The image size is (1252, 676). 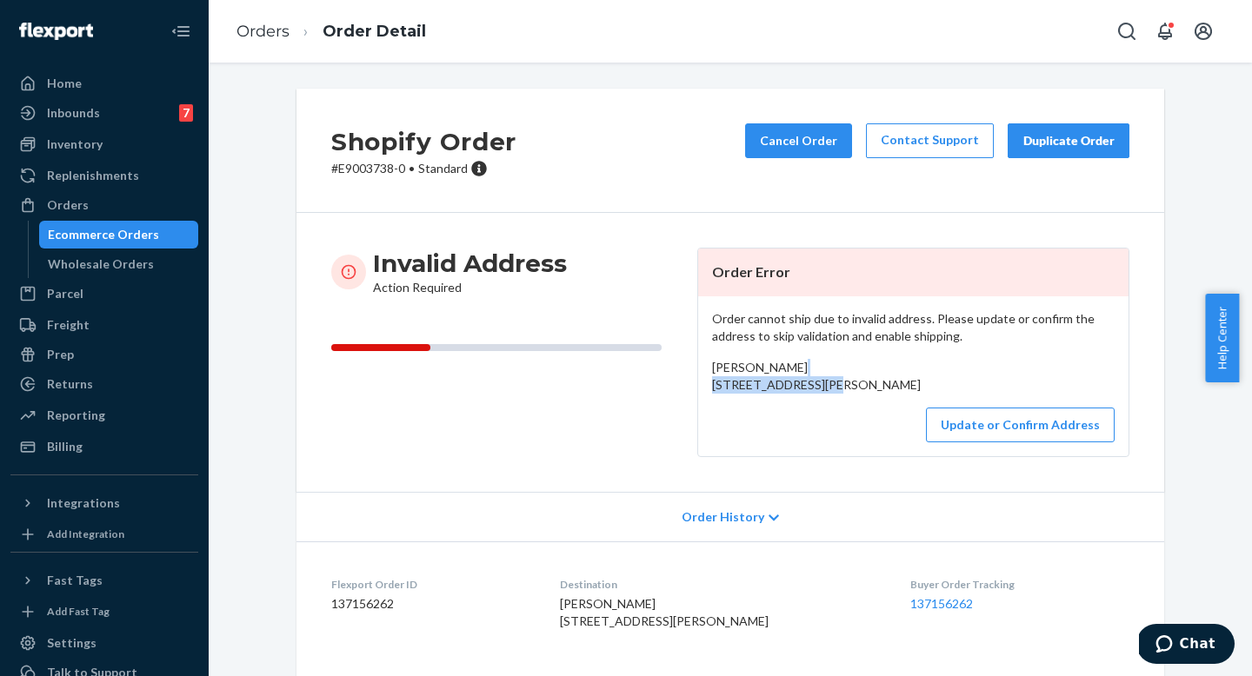 I want to click on a: Order Detail, so click(x=374, y=31).